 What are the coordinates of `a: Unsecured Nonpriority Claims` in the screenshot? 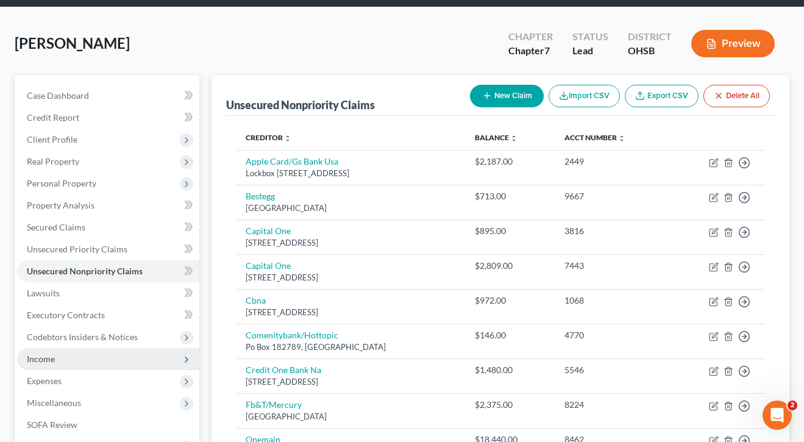 It's located at (108, 271).